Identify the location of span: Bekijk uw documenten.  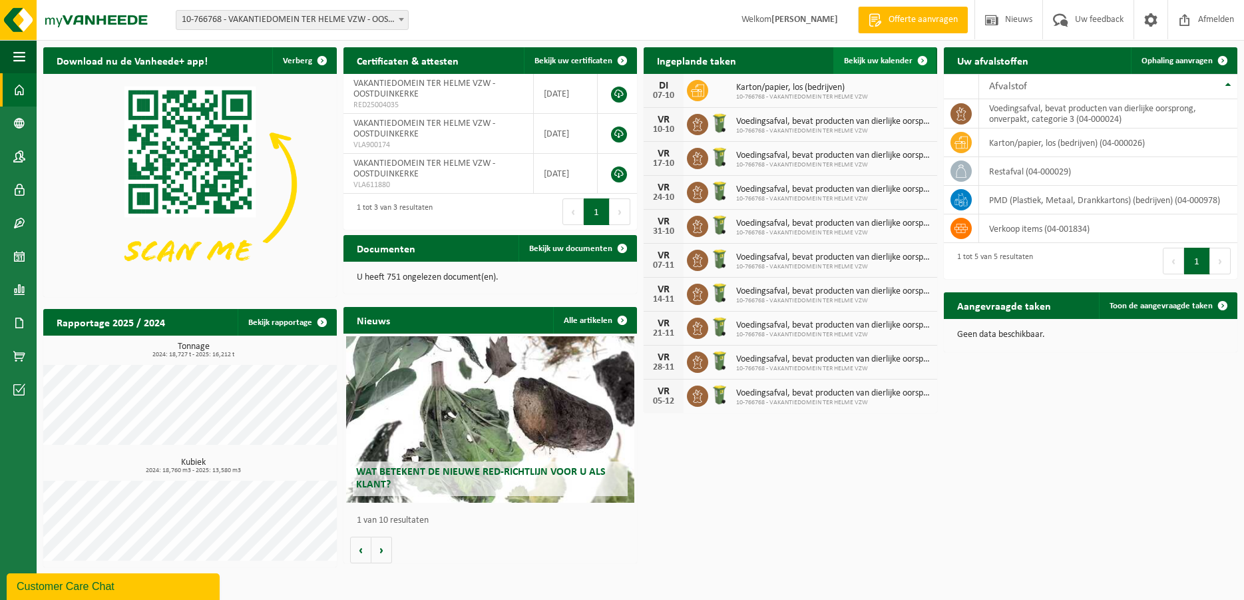
(570, 248).